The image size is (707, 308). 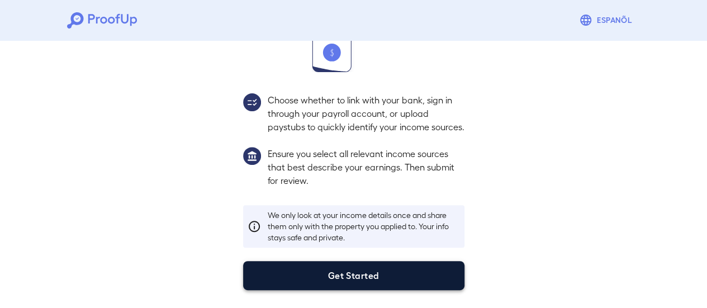 I want to click on img: group2.svg, so click(x=252, y=102).